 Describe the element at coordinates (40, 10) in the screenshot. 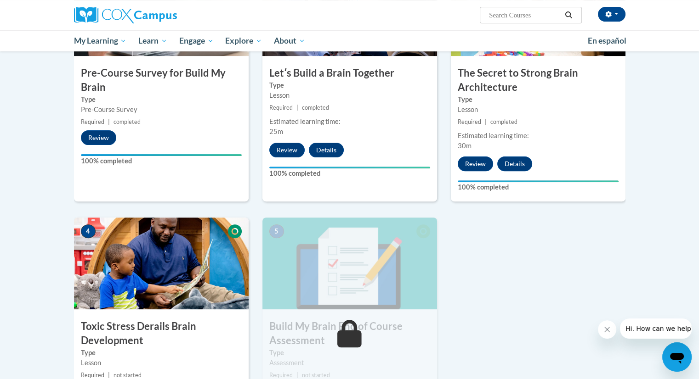

I see `span: Hi. How can we help?` at that location.